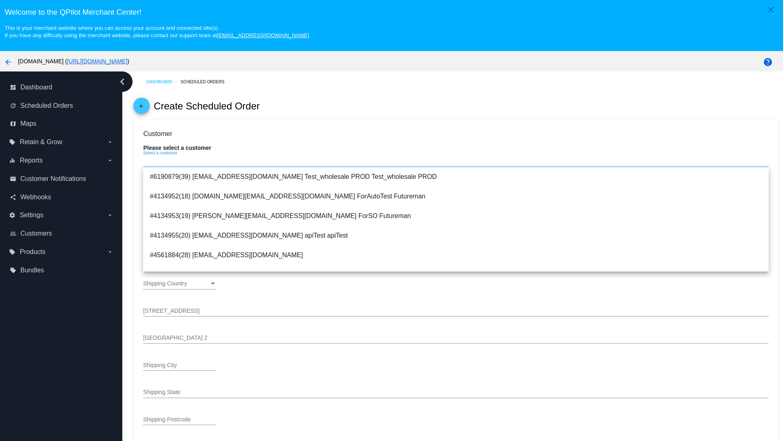  I want to click on a: Dashboard, so click(164, 82).